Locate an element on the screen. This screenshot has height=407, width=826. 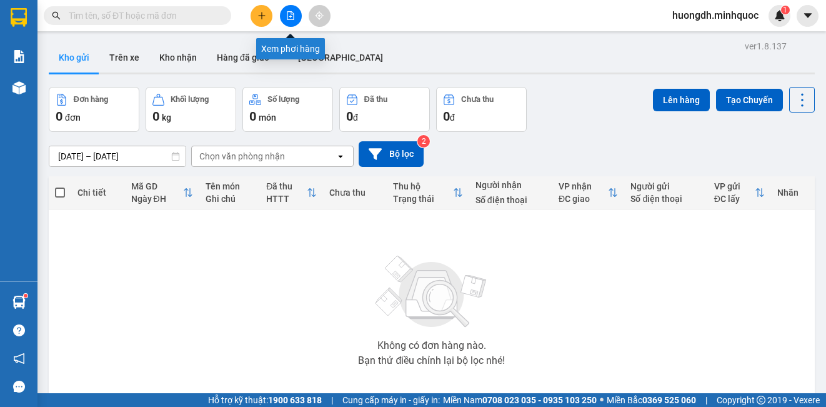
div: Người gửi is located at coordinates (665, 186).